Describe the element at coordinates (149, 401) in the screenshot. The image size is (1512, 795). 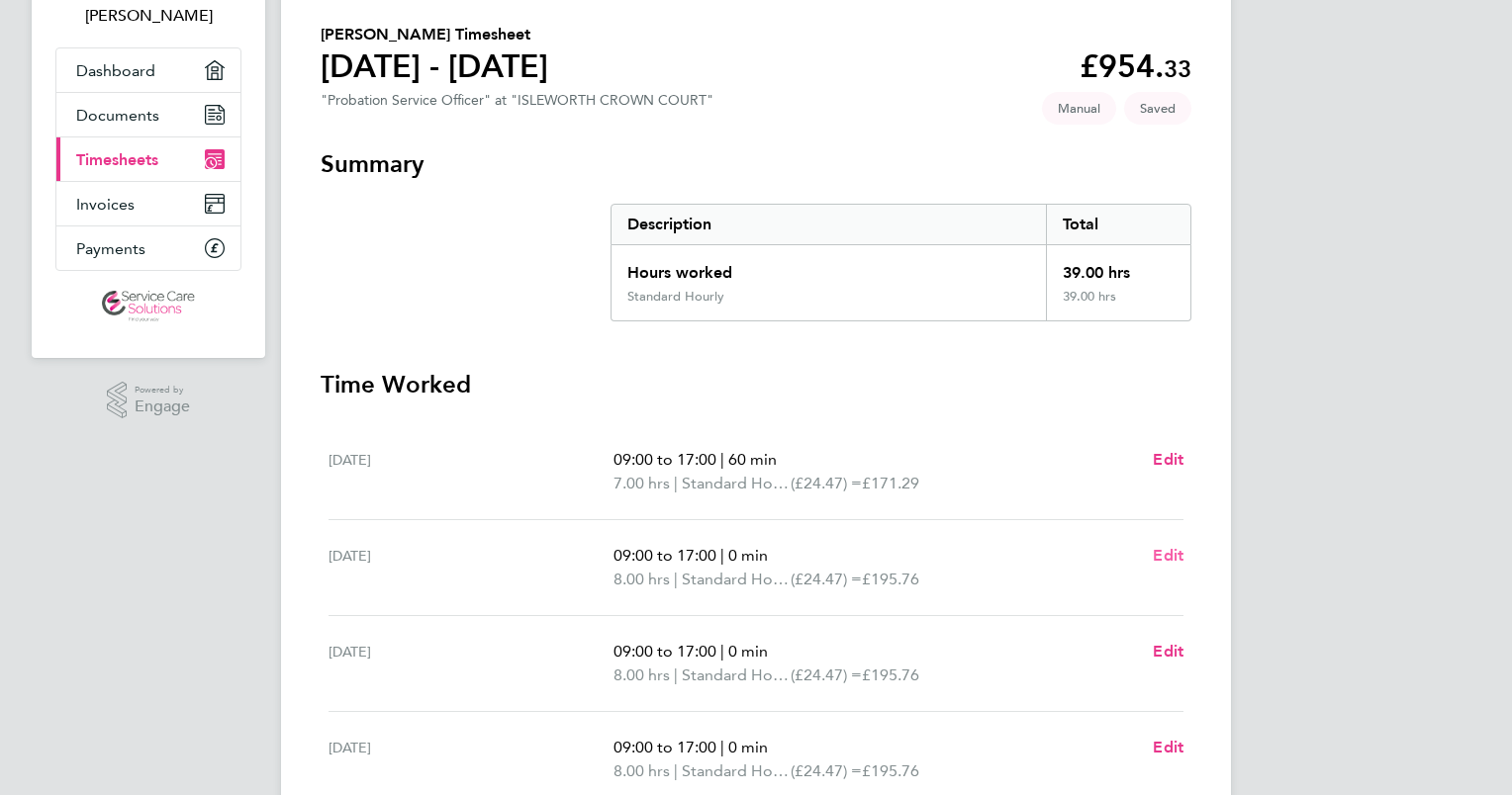
I see `a: Powered byEngage` at that location.